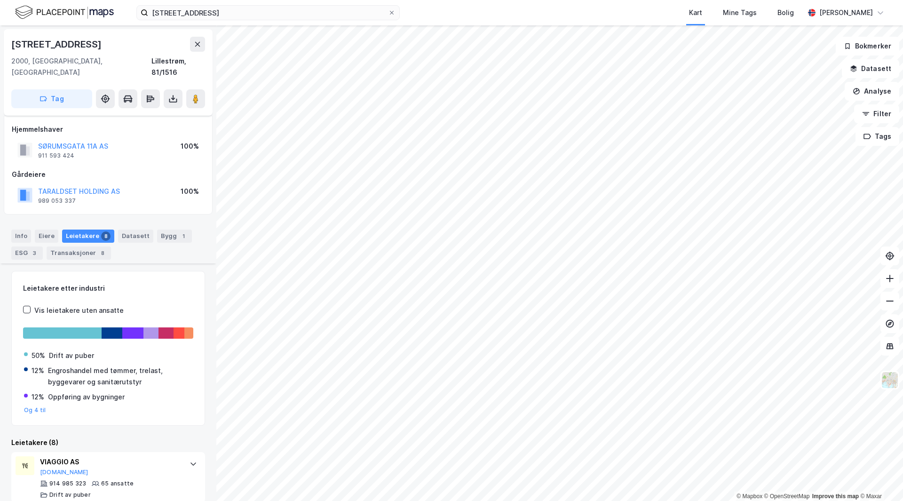 The image size is (903, 501). Describe the element at coordinates (108, 175) in the screenshot. I see `div: Gårdeiere` at that location.